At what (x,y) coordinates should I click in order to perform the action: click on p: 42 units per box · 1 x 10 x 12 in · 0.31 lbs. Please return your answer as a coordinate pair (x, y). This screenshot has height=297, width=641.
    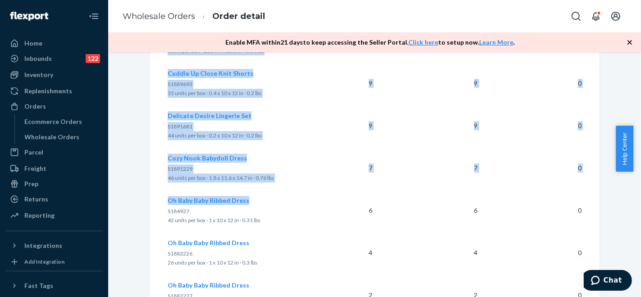
    Looking at the image, I should click on (244, 220).